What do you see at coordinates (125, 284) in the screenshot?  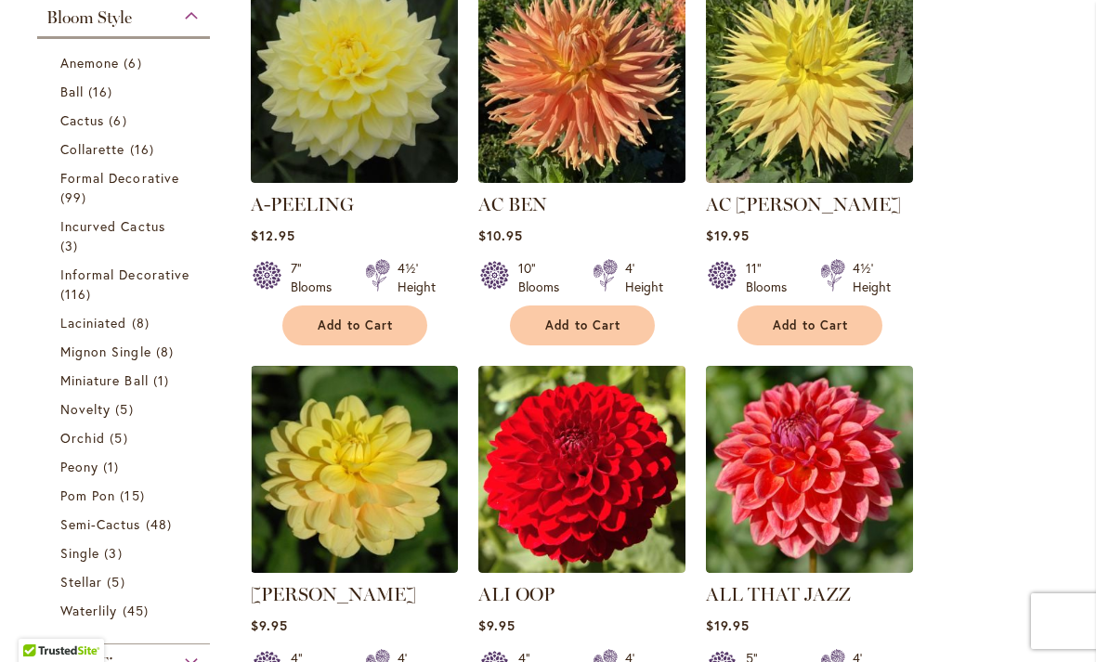 I see `a: Informal Decorative 116` at bounding box center [125, 284].